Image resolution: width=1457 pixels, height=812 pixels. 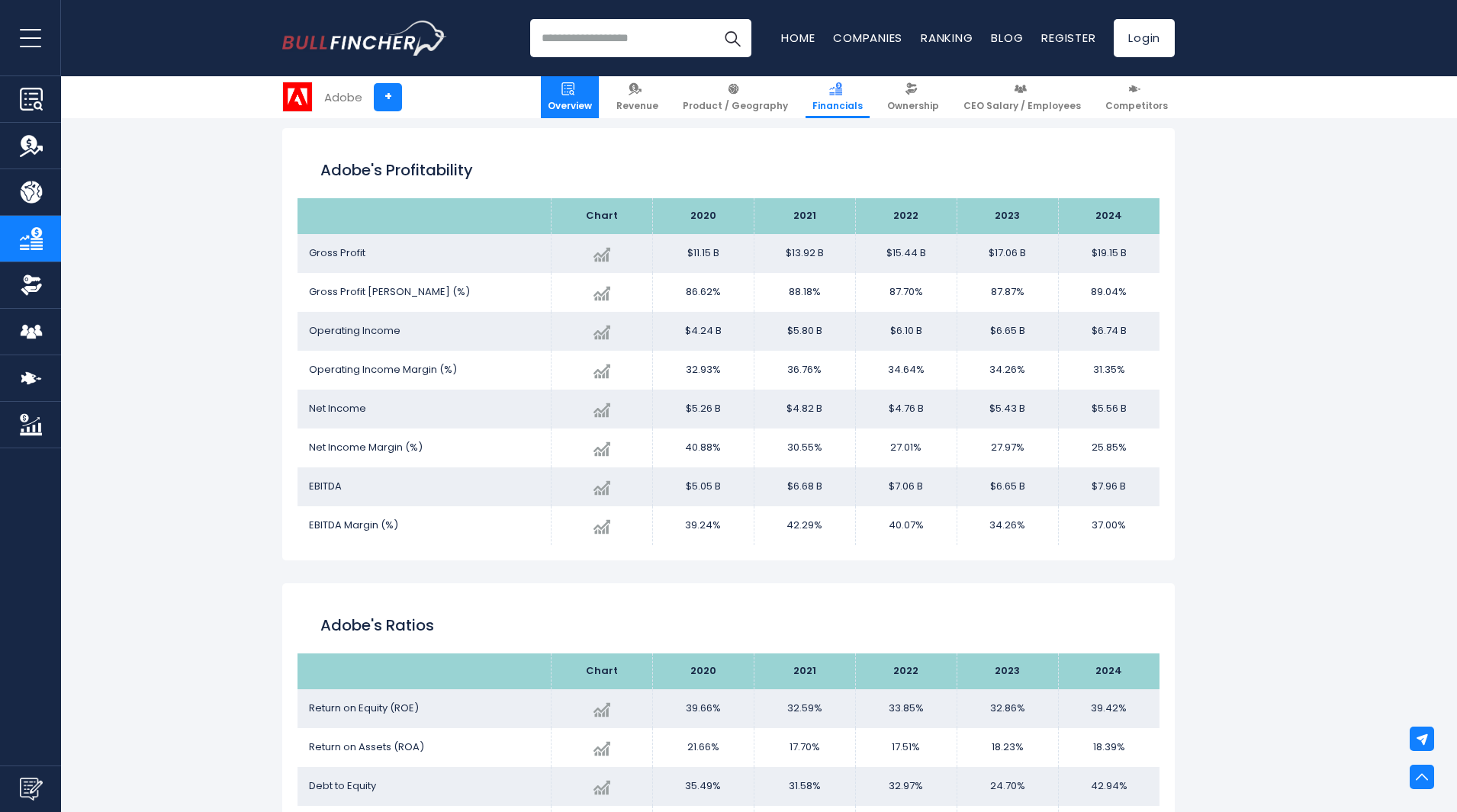 What do you see at coordinates (837, 106) in the screenshot?
I see `span: Financials` at bounding box center [837, 106].